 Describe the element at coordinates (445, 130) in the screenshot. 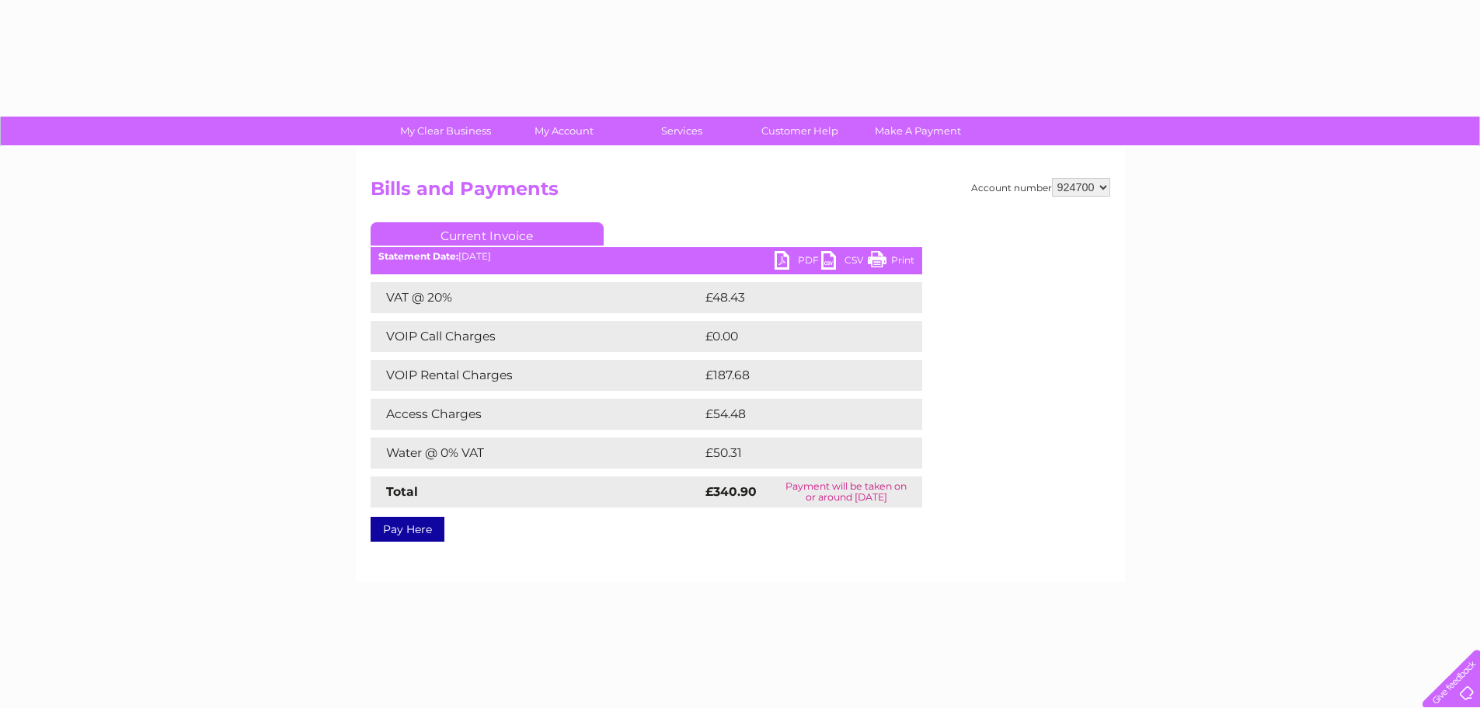

I see `a: My Clear Business` at that location.